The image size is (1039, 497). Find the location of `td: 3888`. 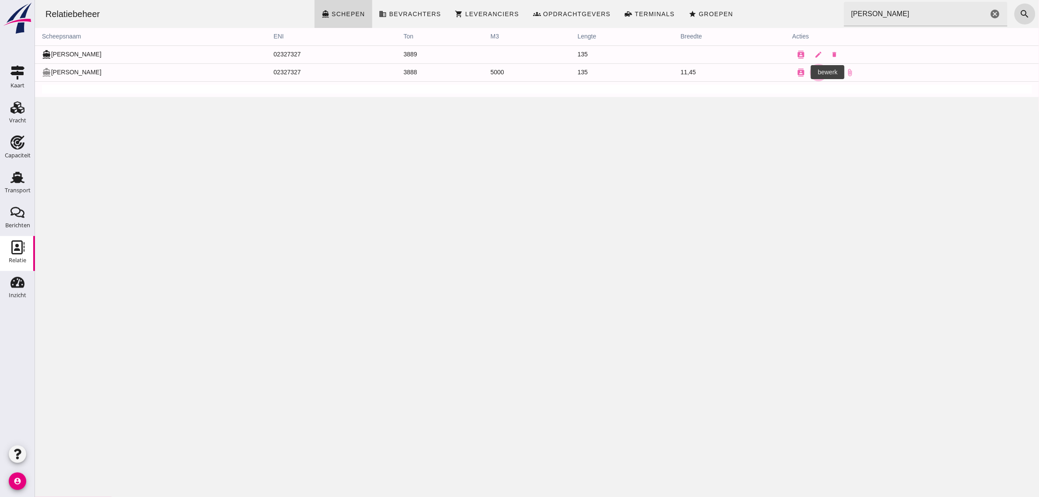

td: 3888 is located at coordinates (405, 72).